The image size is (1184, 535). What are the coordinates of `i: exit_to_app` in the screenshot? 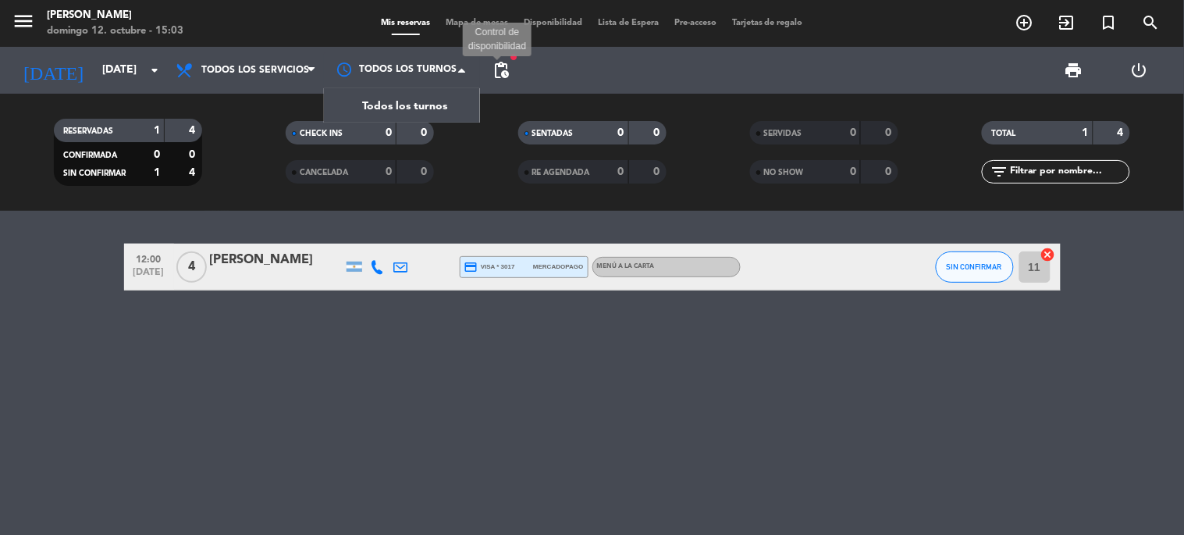 It's located at (1067, 23).